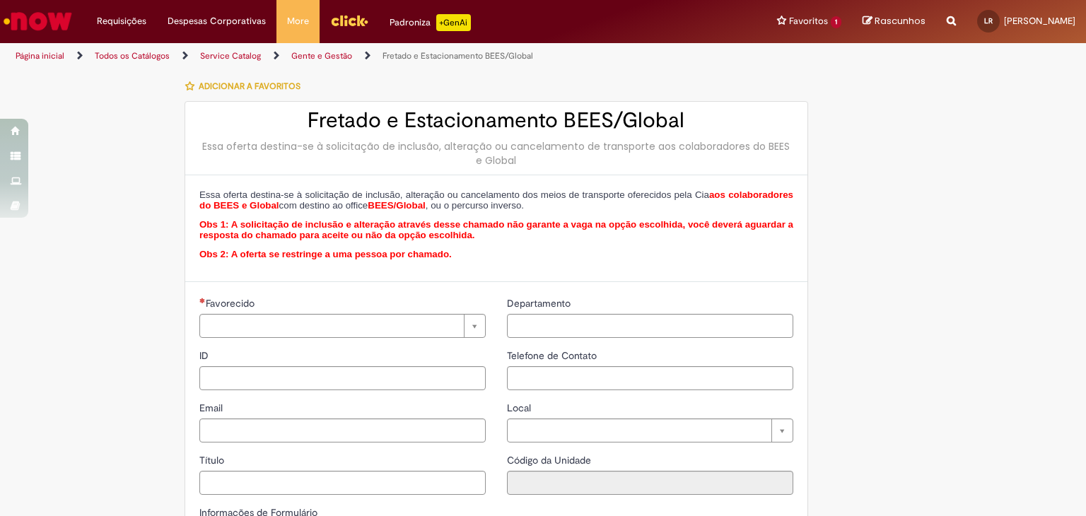 Image resolution: width=1086 pixels, height=516 pixels. What do you see at coordinates (650, 326) in the screenshot?
I see `input: Departamento` at bounding box center [650, 326].